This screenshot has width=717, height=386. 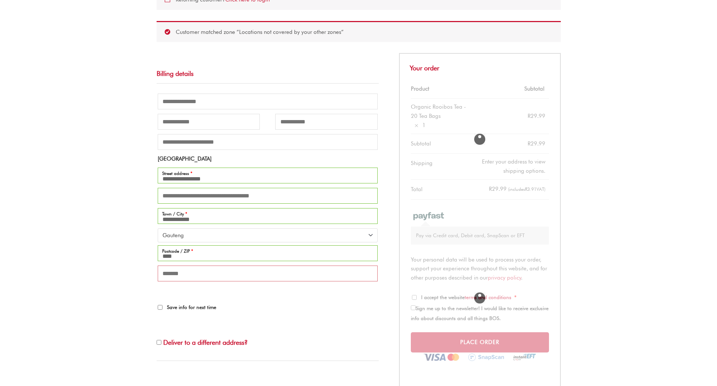 I want to click on div: Customer matched zone “Locations not covered by your other zones”, so click(x=358, y=32).